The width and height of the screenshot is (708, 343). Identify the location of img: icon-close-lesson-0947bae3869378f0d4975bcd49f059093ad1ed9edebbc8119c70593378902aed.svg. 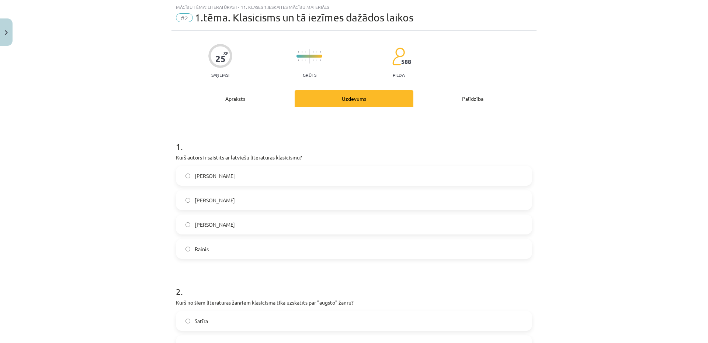
(6, 32).